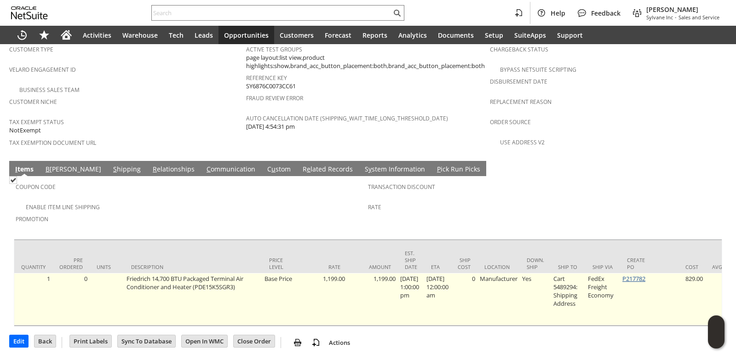  What do you see at coordinates (558, 13) in the screenshot?
I see `span: Help` at bounding box center [558, 13].